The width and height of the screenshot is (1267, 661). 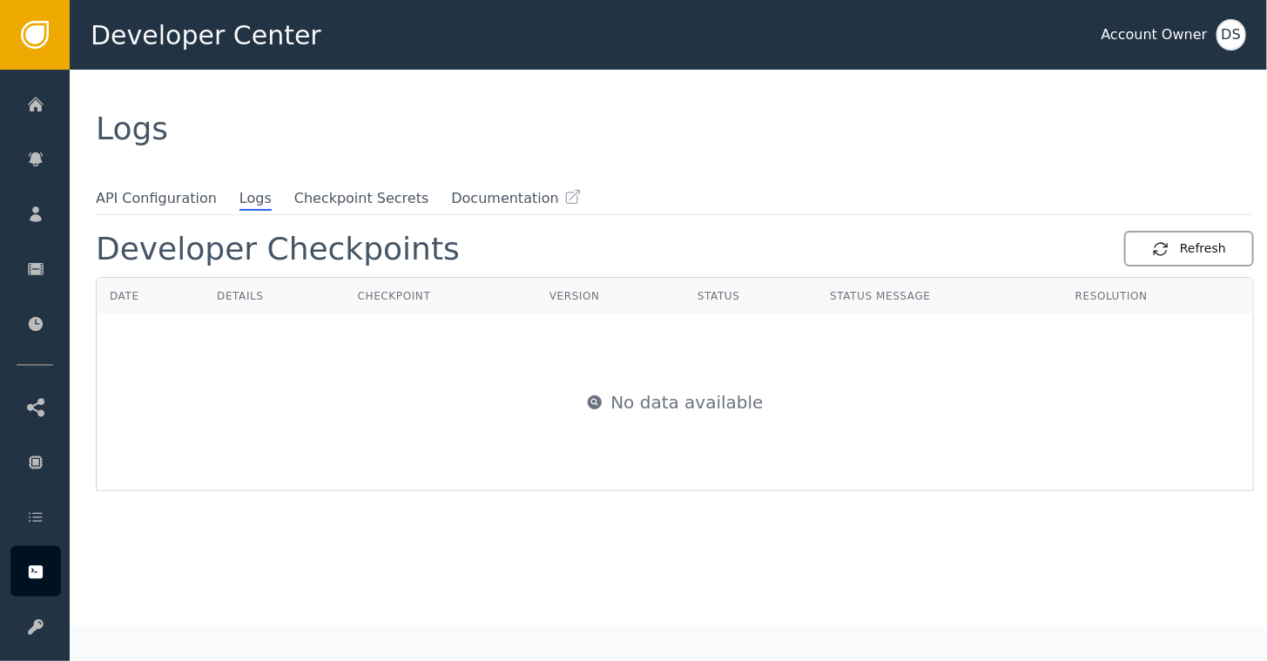 What do you see at coordinates (361, 199) in the screenshot?
I see `span: Checkpoint Secrets` at bounding box center [361, 199].